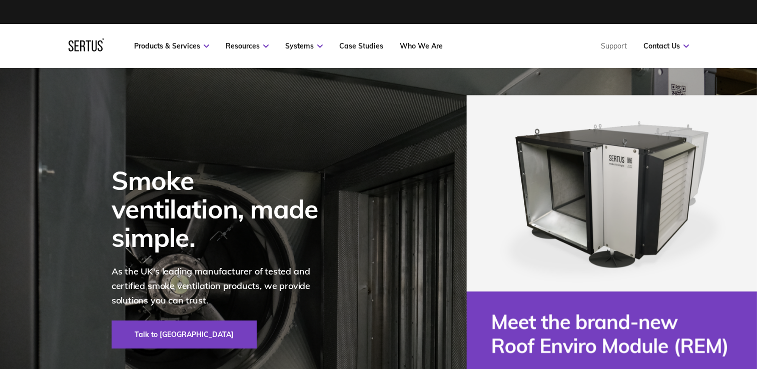 The height and width of the screenshot is (369, 757). Describe the element at coordinates (361, 46) in the screenshot. I see `a: Case Studies` at that location.